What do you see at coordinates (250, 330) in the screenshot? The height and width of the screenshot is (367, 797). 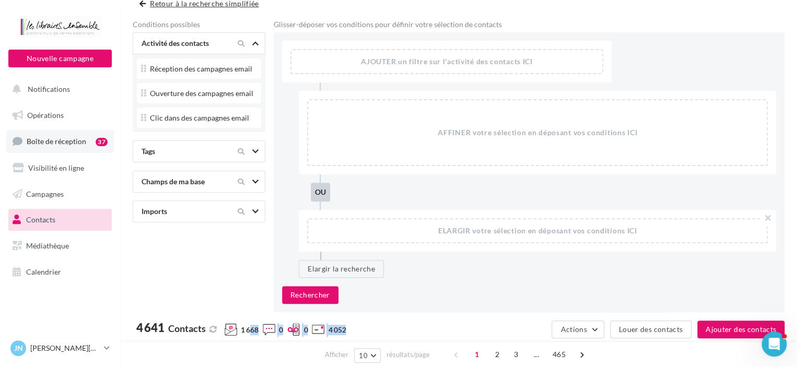 I see `span: 1 668` at bounding box center [250, 330].